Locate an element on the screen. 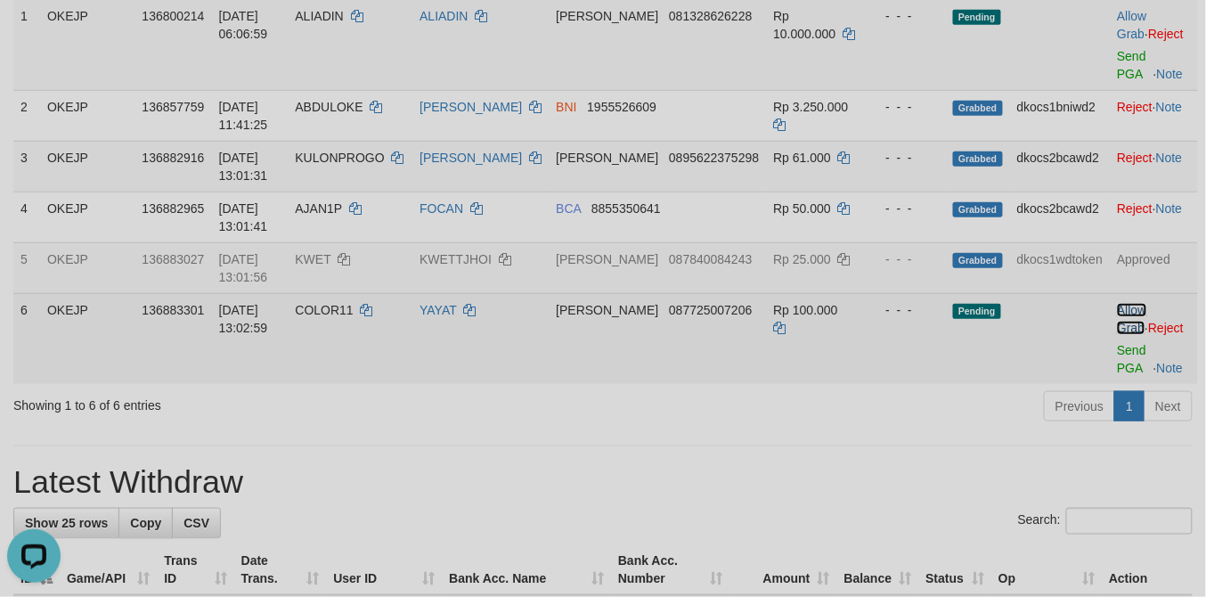 The image size is (1206, 597). th: User ID: activate to sort column ascending is located at coordinates (384, 569).